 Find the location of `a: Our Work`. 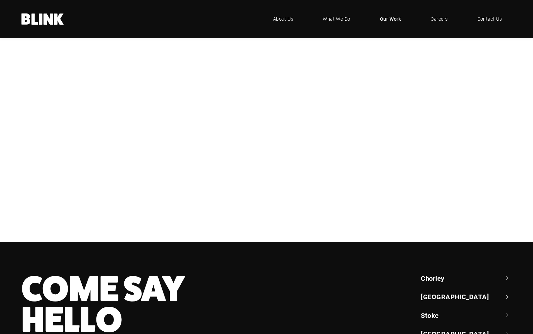

a: Our Work is located at coordinates (390, 19).